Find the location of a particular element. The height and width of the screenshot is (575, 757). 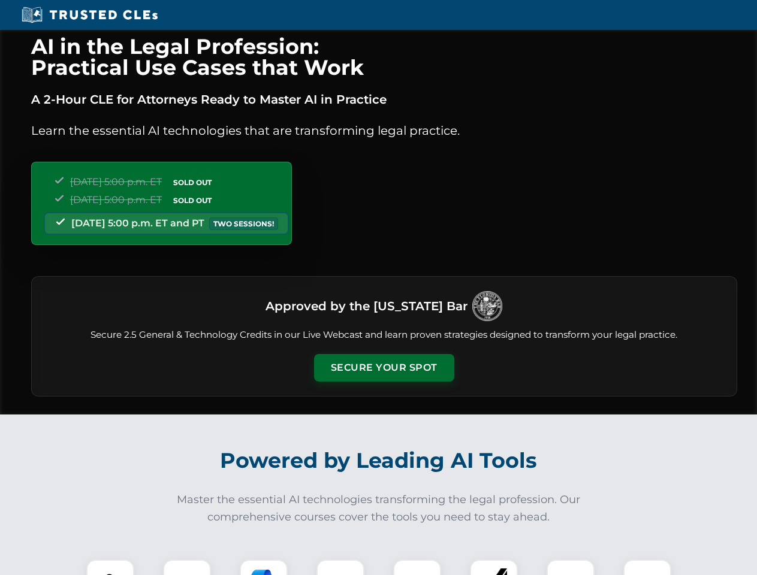

button: Secure Your Spot is located at coordinates (384, 368).